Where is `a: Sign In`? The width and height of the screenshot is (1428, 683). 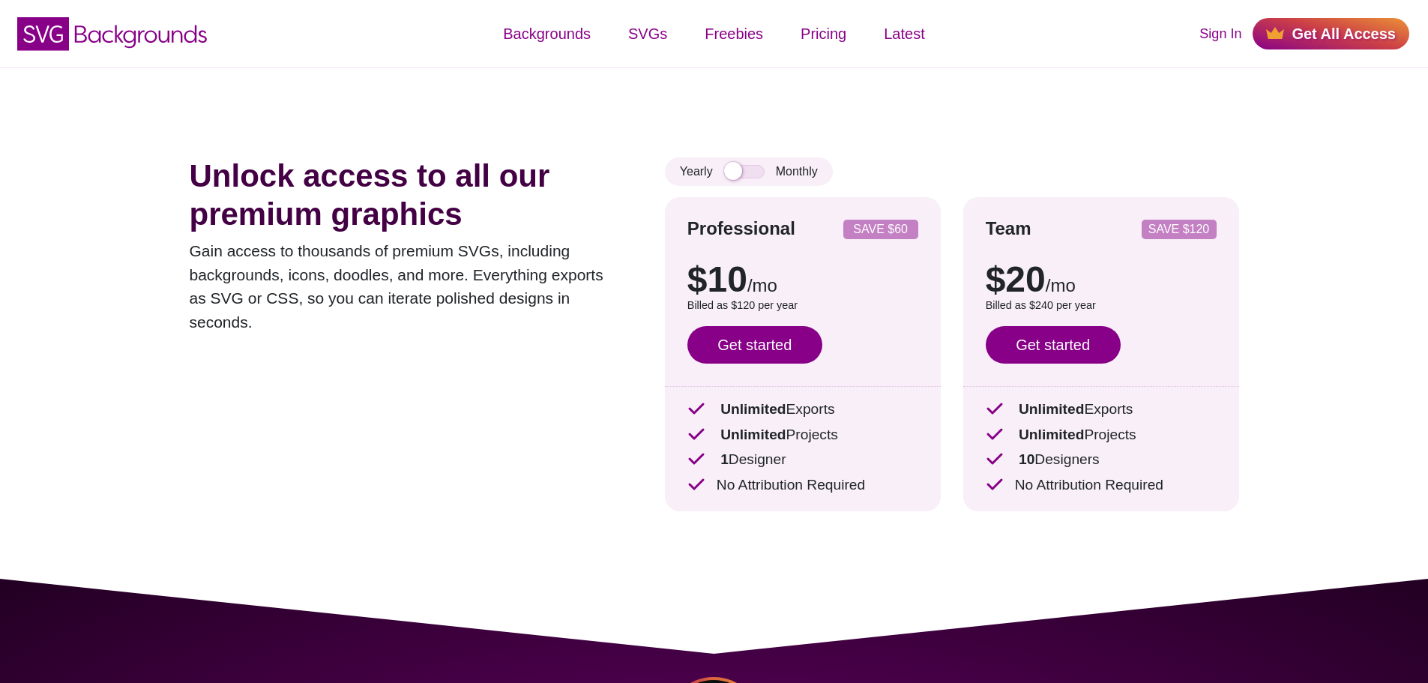 a: Sign In is located at coordinates (1221, 34).